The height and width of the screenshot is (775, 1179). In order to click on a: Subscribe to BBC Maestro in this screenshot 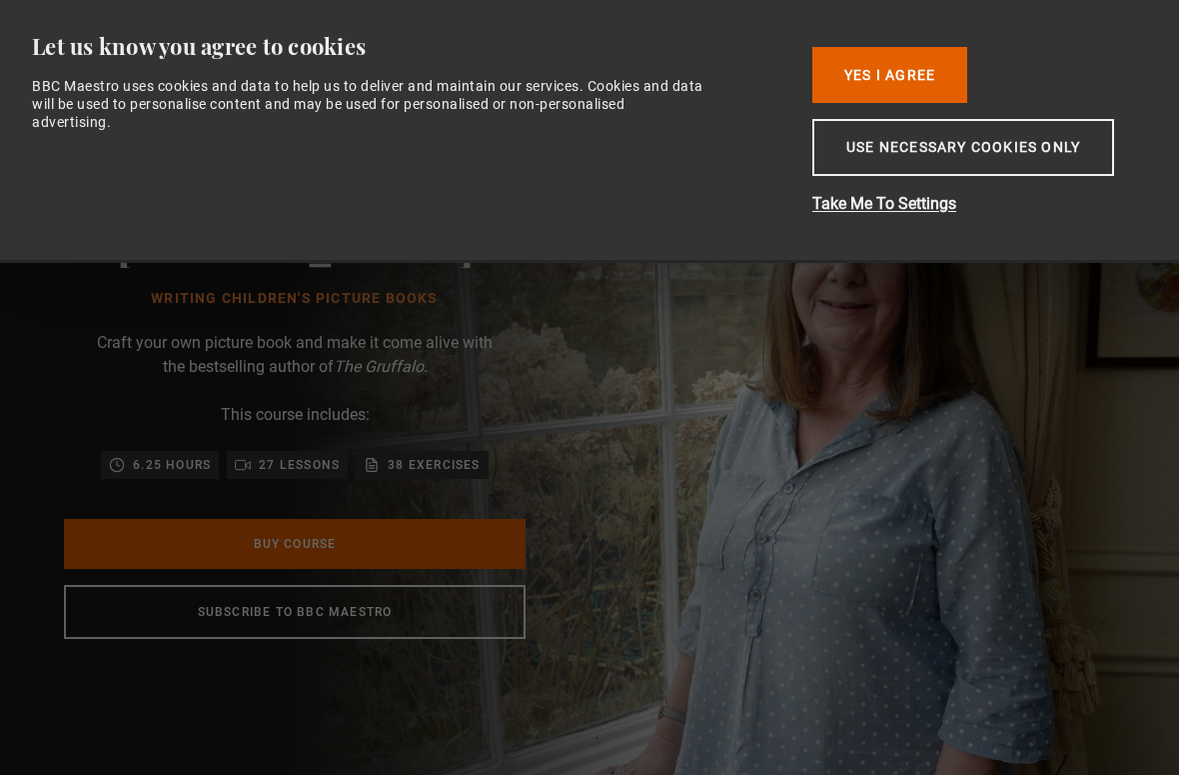, I will do `click(295, 612)`.